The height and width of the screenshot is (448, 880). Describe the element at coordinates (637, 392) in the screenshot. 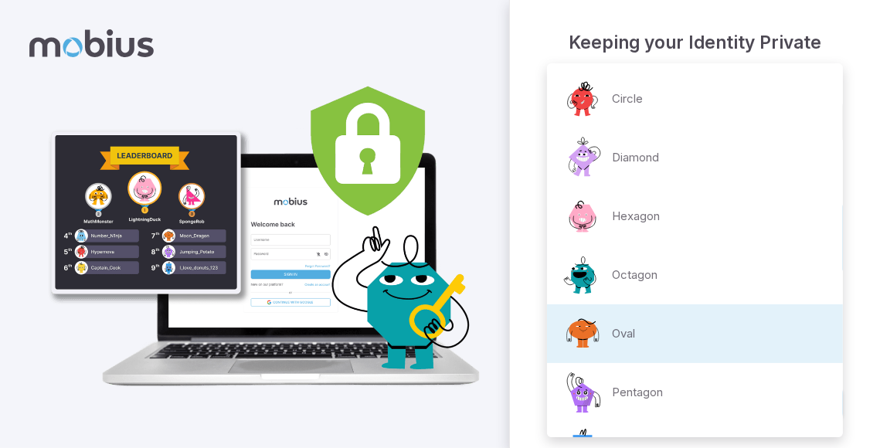

I see `p: Pentagon` at that location.